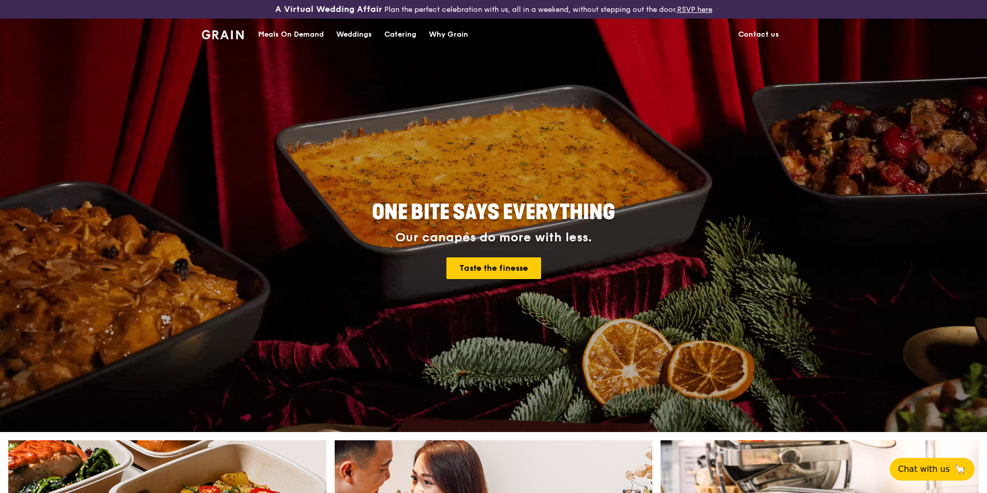 This screenshot has width=987, height=493. Describe the element at coordinates (493, 213) in the screenshot. I see `span: ONE BITE SAYS EVERYTHING` at that location.